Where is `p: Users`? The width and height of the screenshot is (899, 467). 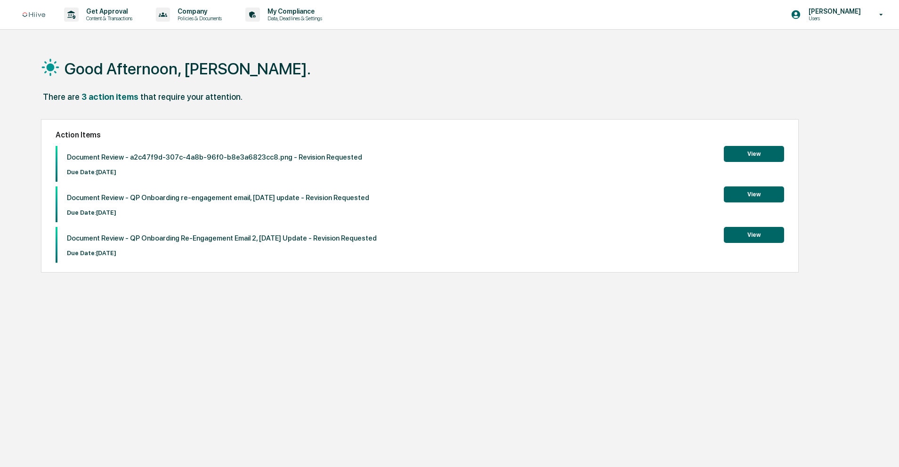 p: Users is located at coordinates (833, 18).